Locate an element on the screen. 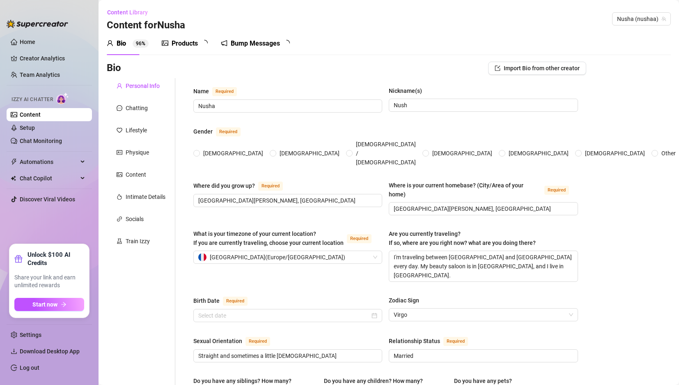 This screenshot has height=385, width=679. img: fr is located at coordinates (202, 257).